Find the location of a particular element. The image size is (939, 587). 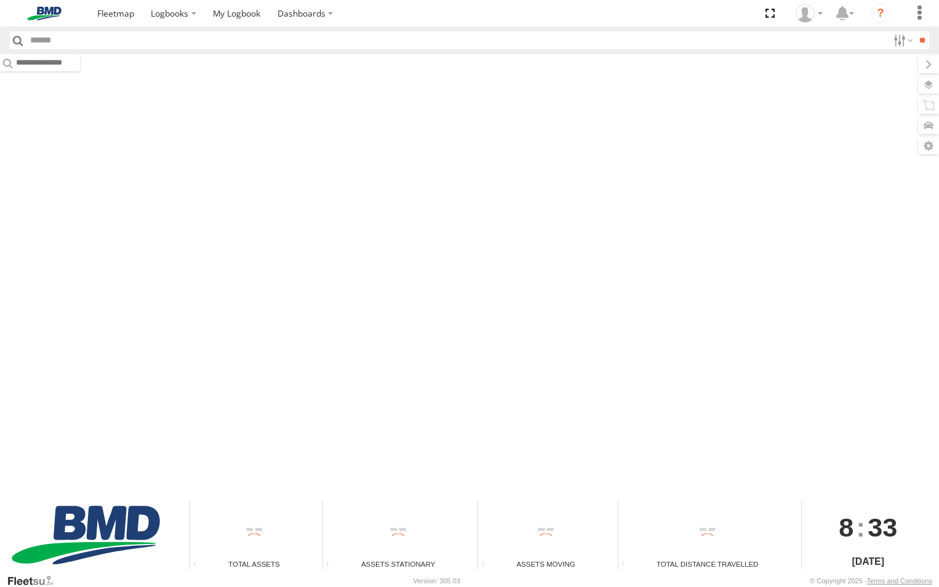

img: bmd-logo.svg is located at coordinates (44, 14).